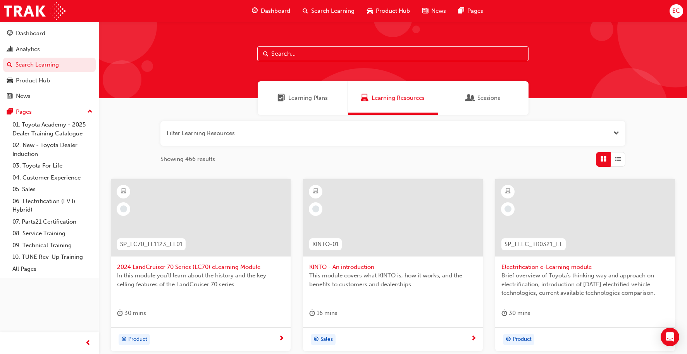 The width and height of the screenshot is (687, 354). I want to click on span: Showing 466 results, so click(187, 159).